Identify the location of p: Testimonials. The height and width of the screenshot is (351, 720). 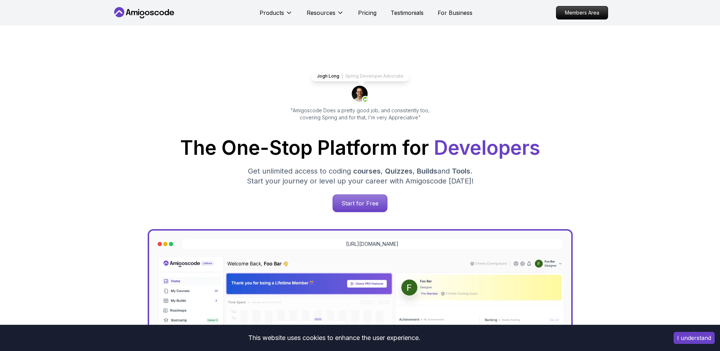
(407, 13).